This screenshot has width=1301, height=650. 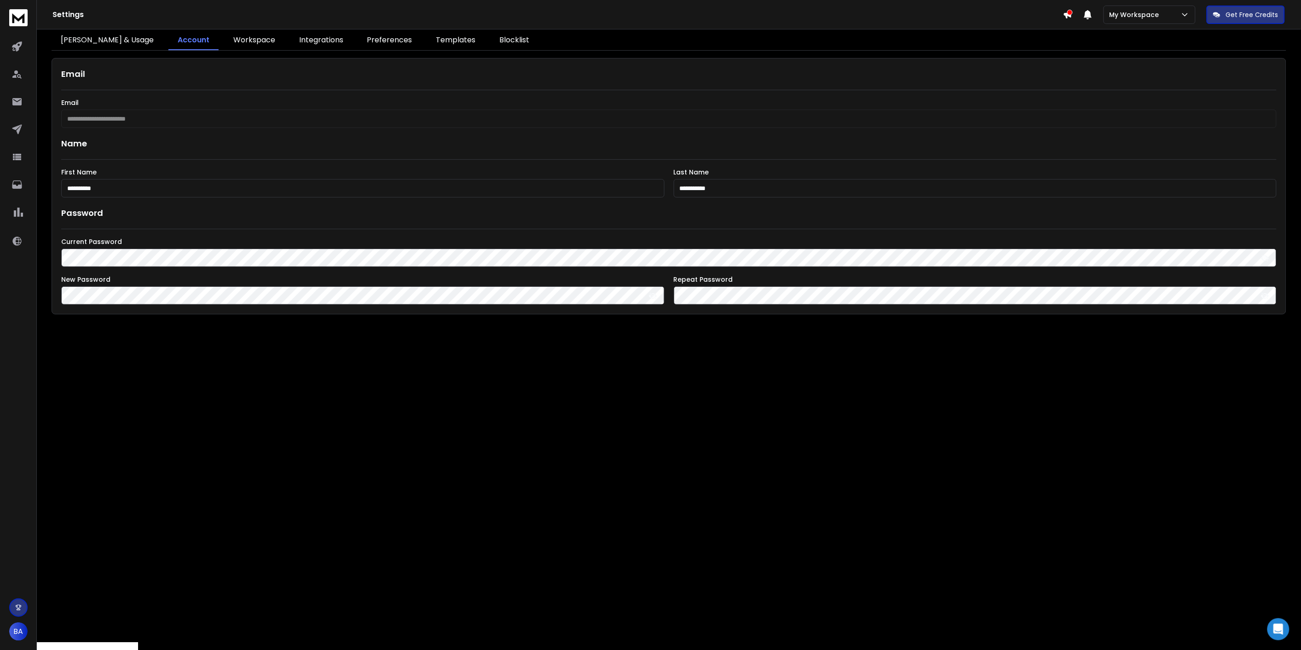 What do you see at coordinates (1279, 629) in the screenshot?
I see `div: Open Intercom Messenger` at bounding box center [1279, 629].